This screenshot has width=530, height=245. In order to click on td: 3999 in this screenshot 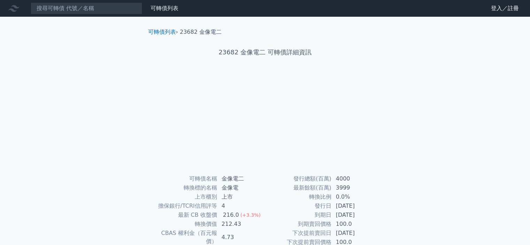, I will do `click(355, 188)`.